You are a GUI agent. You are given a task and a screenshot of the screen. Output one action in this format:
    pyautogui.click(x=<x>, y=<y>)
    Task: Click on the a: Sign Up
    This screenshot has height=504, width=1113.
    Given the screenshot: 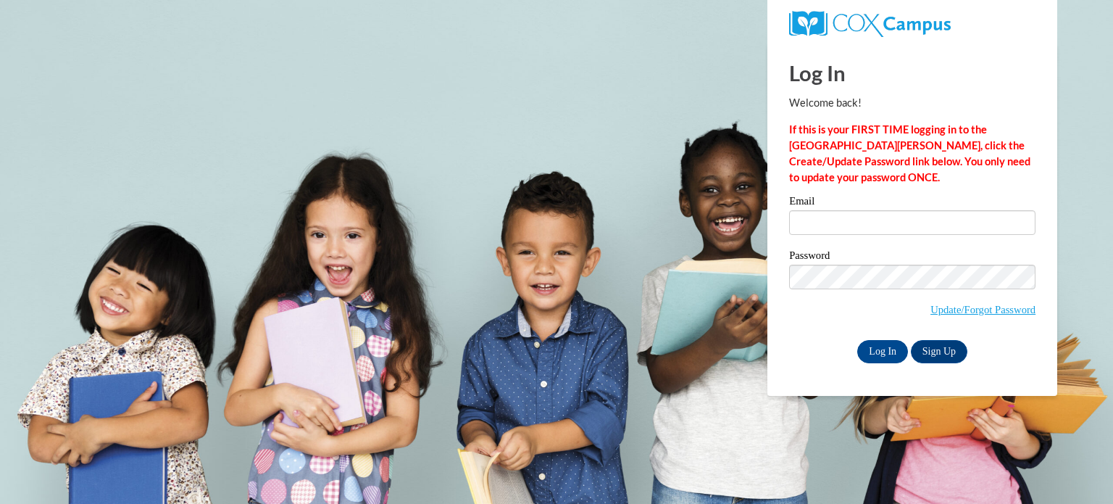 What is the action you would take?
    pyautogui.click(x=939, y=352)
    